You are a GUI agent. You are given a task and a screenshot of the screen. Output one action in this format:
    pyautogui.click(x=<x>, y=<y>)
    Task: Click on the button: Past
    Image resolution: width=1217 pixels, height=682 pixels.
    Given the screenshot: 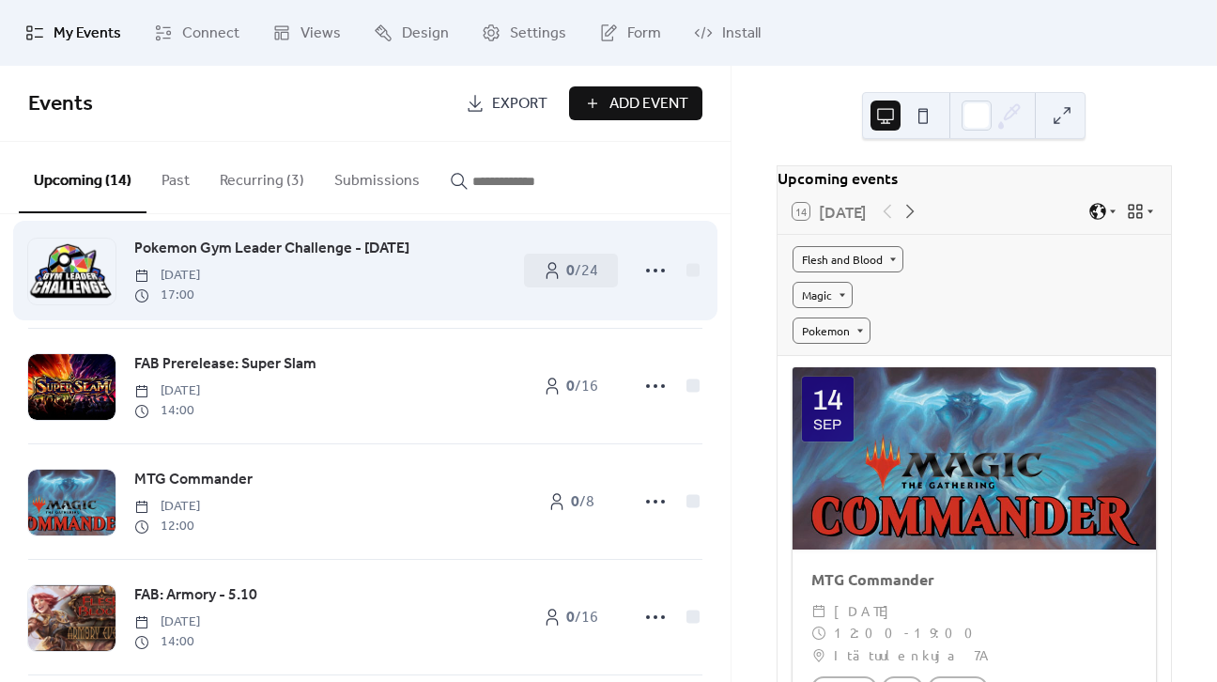 What is the action you would take?
    pyautogui.click(x=176, y=177)
    